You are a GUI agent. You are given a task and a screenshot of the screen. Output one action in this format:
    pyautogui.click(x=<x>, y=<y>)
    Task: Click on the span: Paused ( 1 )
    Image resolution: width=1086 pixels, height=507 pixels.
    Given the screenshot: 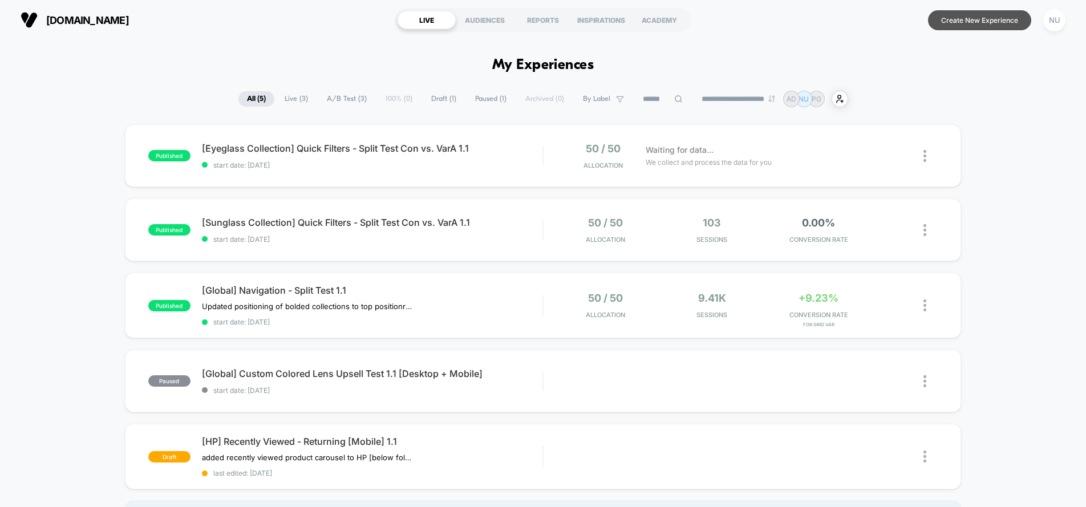 What is the action you would take?
    pyautogui.click(x=491, y=99)
    